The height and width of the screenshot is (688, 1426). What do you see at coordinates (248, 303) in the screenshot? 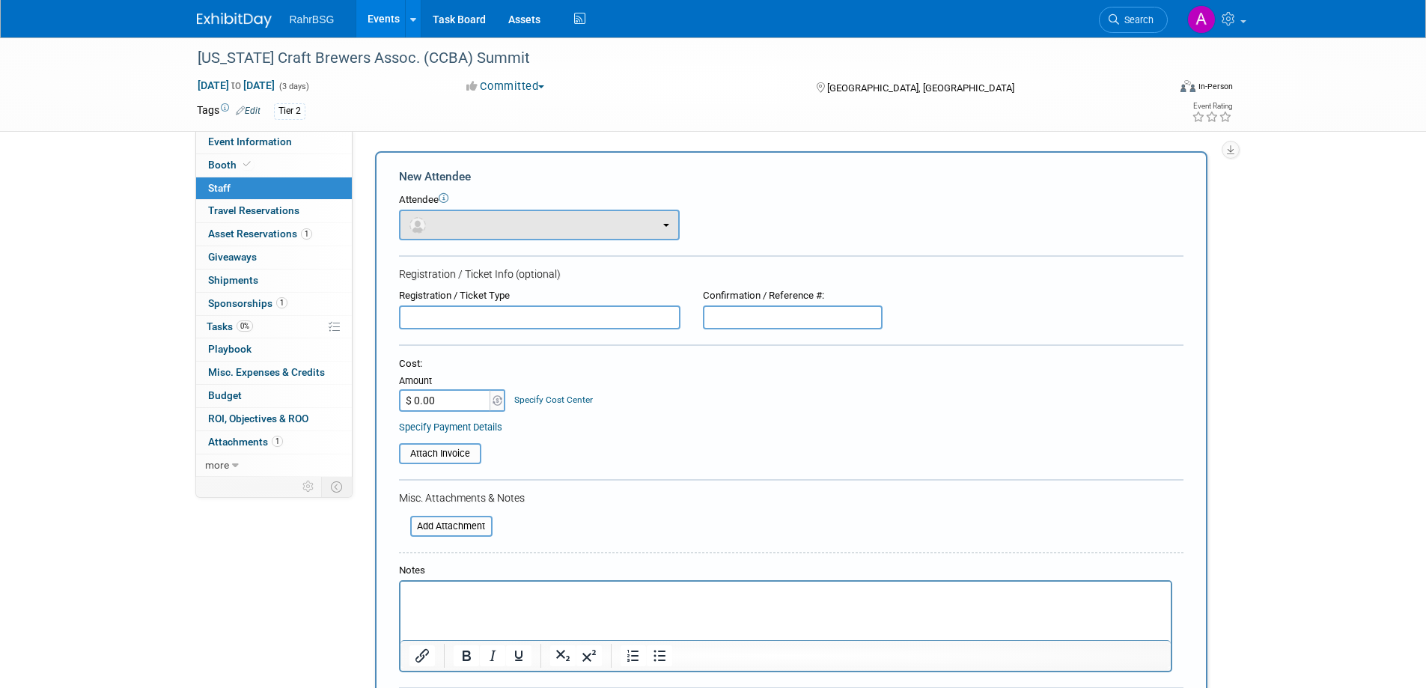
I see `span: Sponsorships` at bounding box center [248, 303].